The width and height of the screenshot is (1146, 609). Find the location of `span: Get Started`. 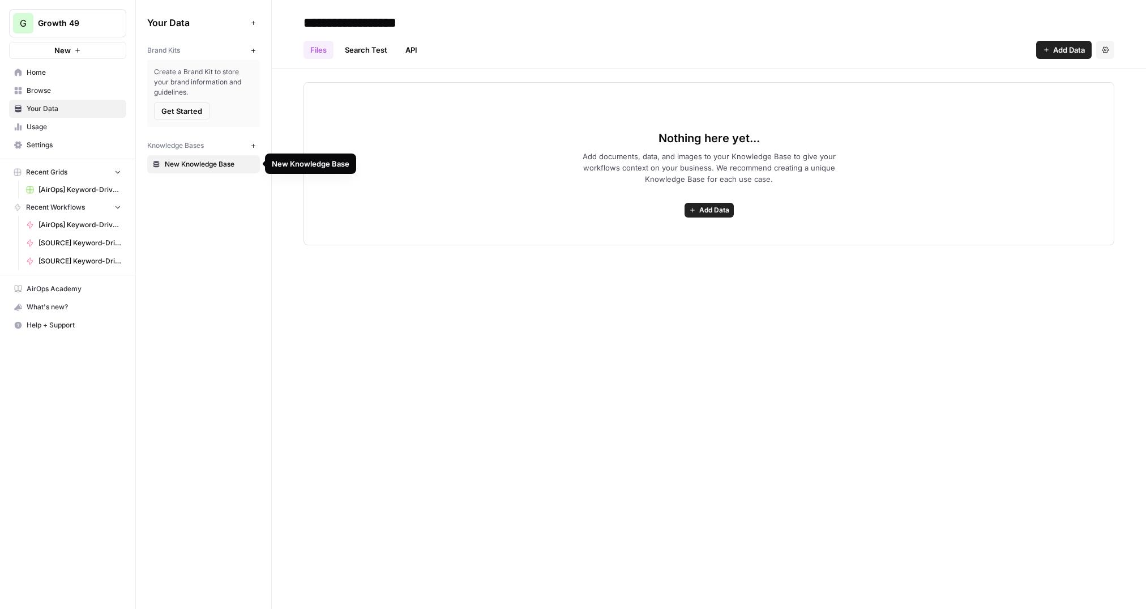

span: Get Started is located at coordinates (182, 111).